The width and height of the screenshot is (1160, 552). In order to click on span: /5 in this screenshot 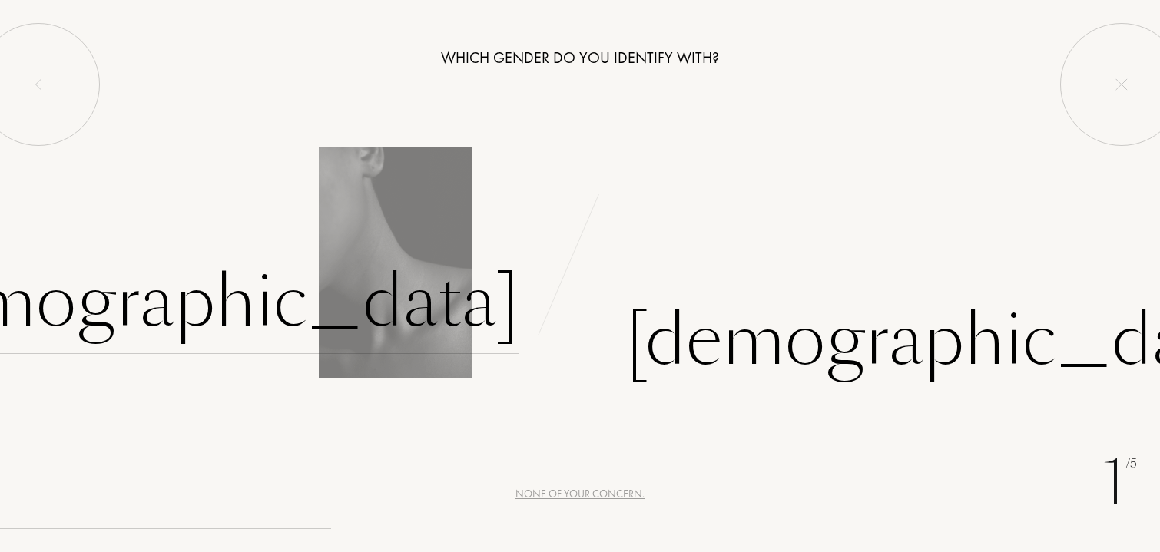, I will do `click(1131, 464)`.